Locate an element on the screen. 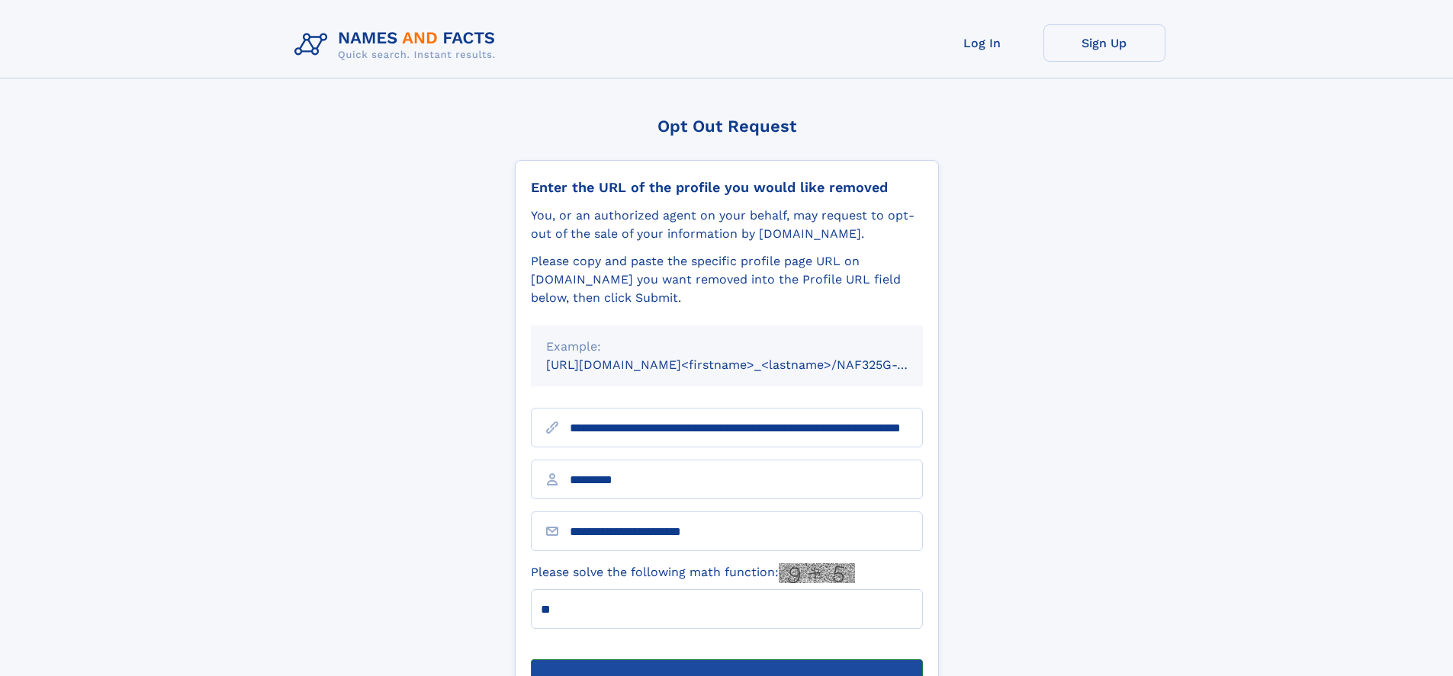 The width and height of the screenshot is (1453, 676). img: Logo Names and Facts is located at coordinates (398, 45).